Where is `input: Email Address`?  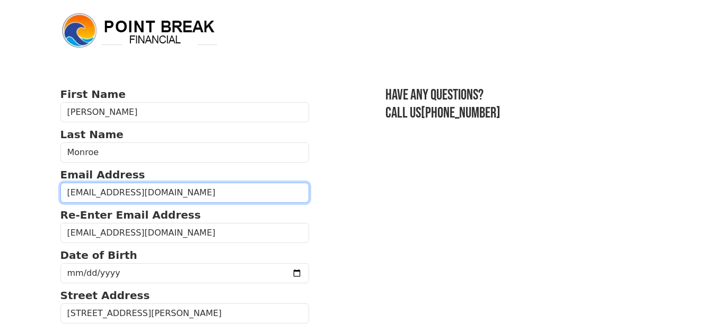
input: Email Address is located at coordinates (185, 193).